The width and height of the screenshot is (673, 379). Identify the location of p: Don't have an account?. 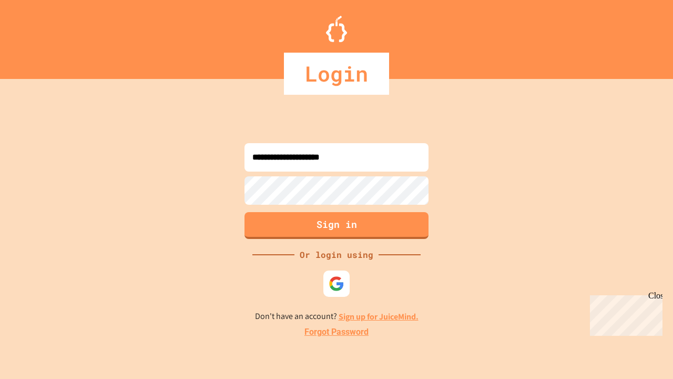
(337, 316).